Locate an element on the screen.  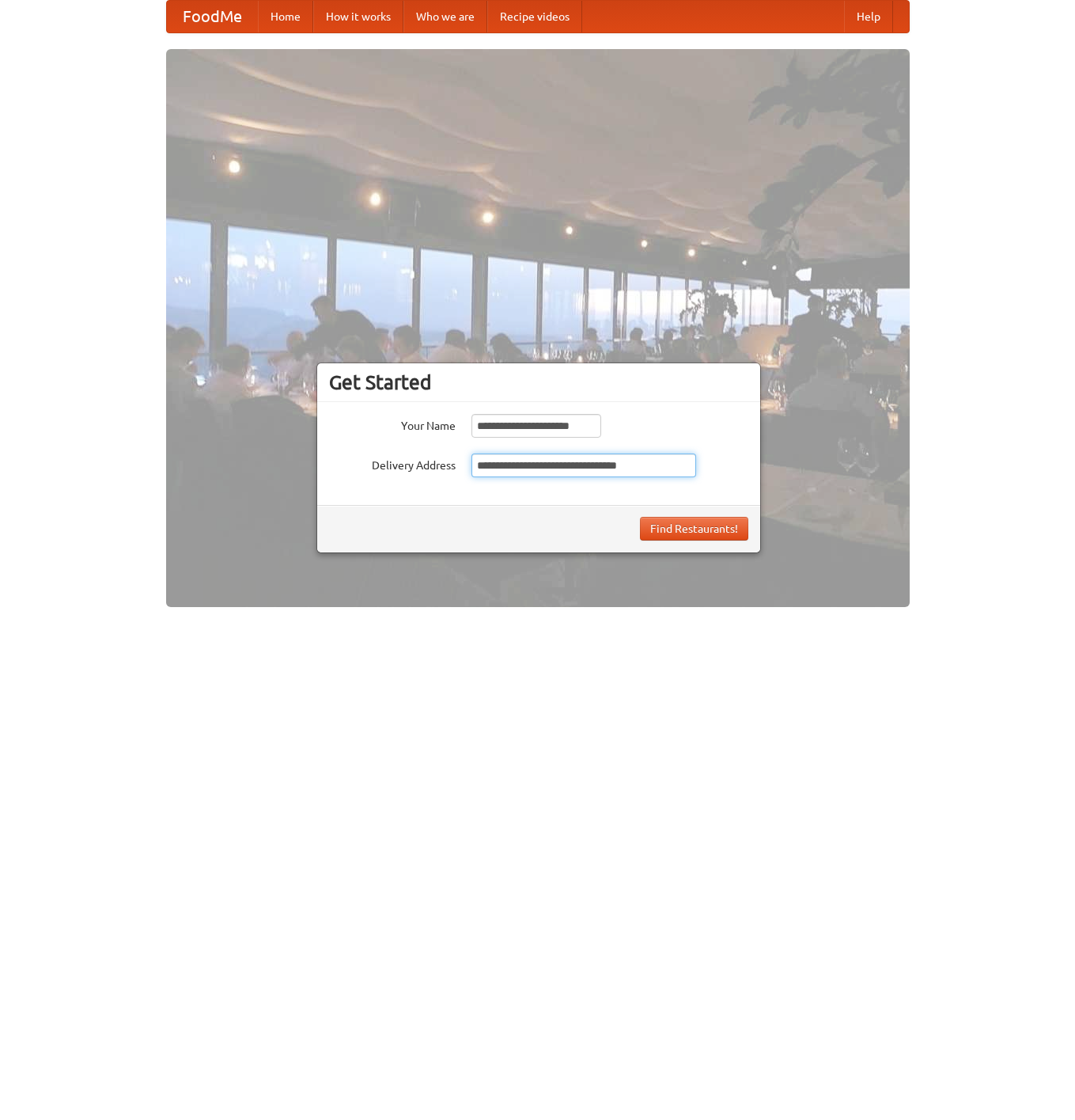
label: Delivery Address is located at coordinates (393, 463).